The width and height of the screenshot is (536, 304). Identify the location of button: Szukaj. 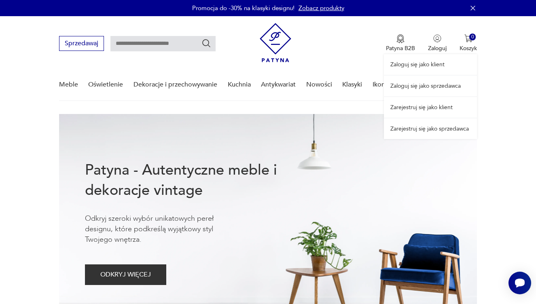
(206, 43).